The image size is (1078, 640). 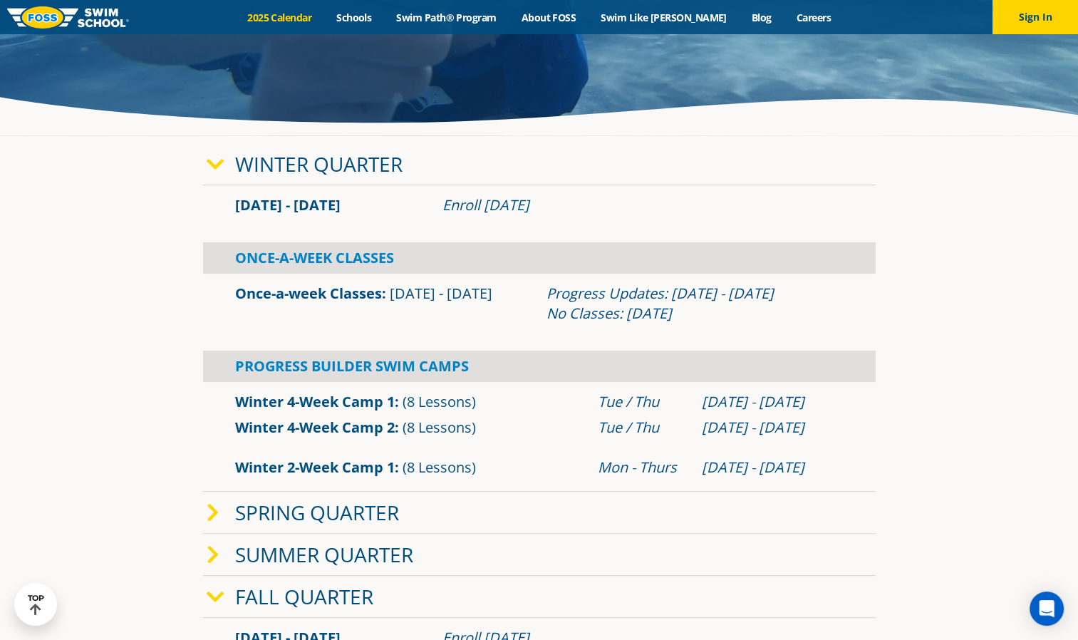 I want to click on a: Winter Quarter, so click(x=318, y=164).